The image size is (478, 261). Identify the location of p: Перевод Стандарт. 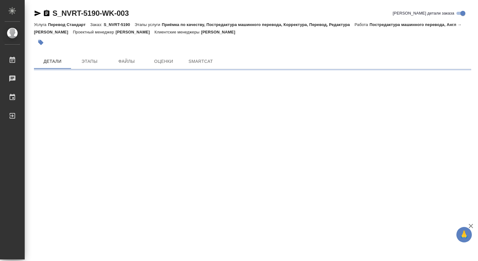
(69, 24).